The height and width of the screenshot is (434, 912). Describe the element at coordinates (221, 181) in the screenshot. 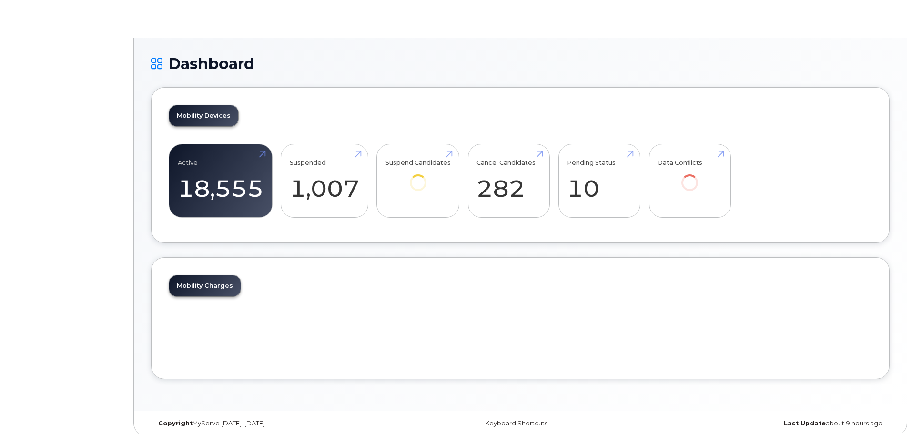

I see `a: Active 18,555` at that location.